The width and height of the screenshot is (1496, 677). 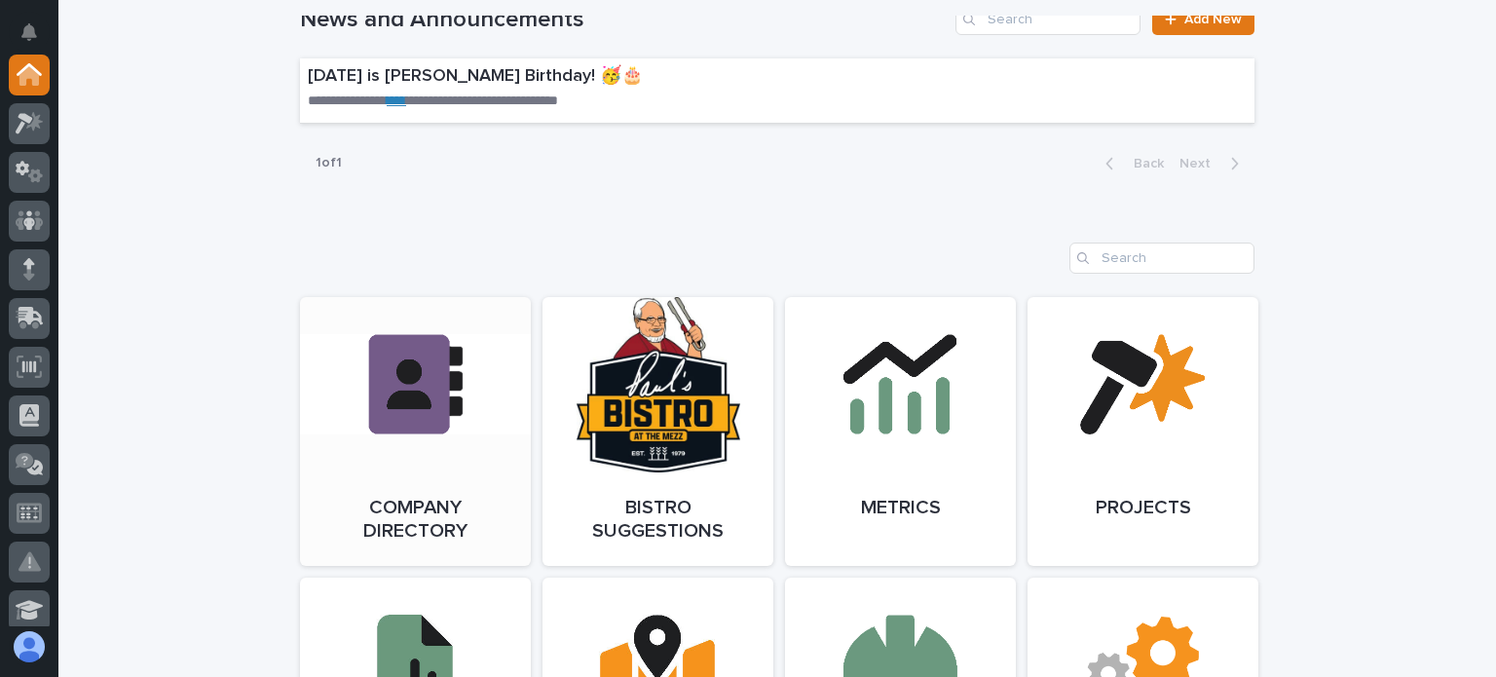 I want to click on button: users-avatar, so click(x=29, y=647).